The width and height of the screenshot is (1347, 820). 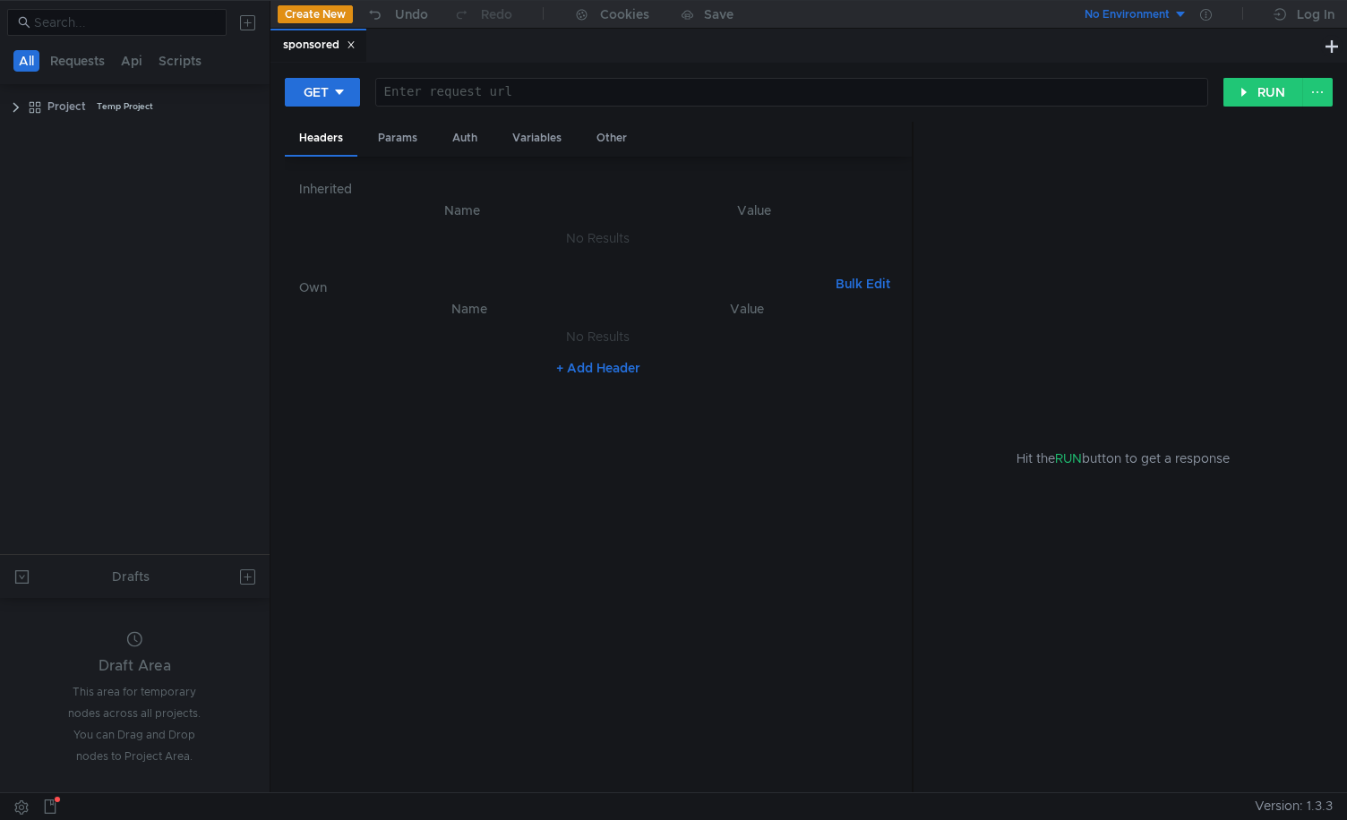 I want to click on button: + Add Header, so click(x=598, y=368).